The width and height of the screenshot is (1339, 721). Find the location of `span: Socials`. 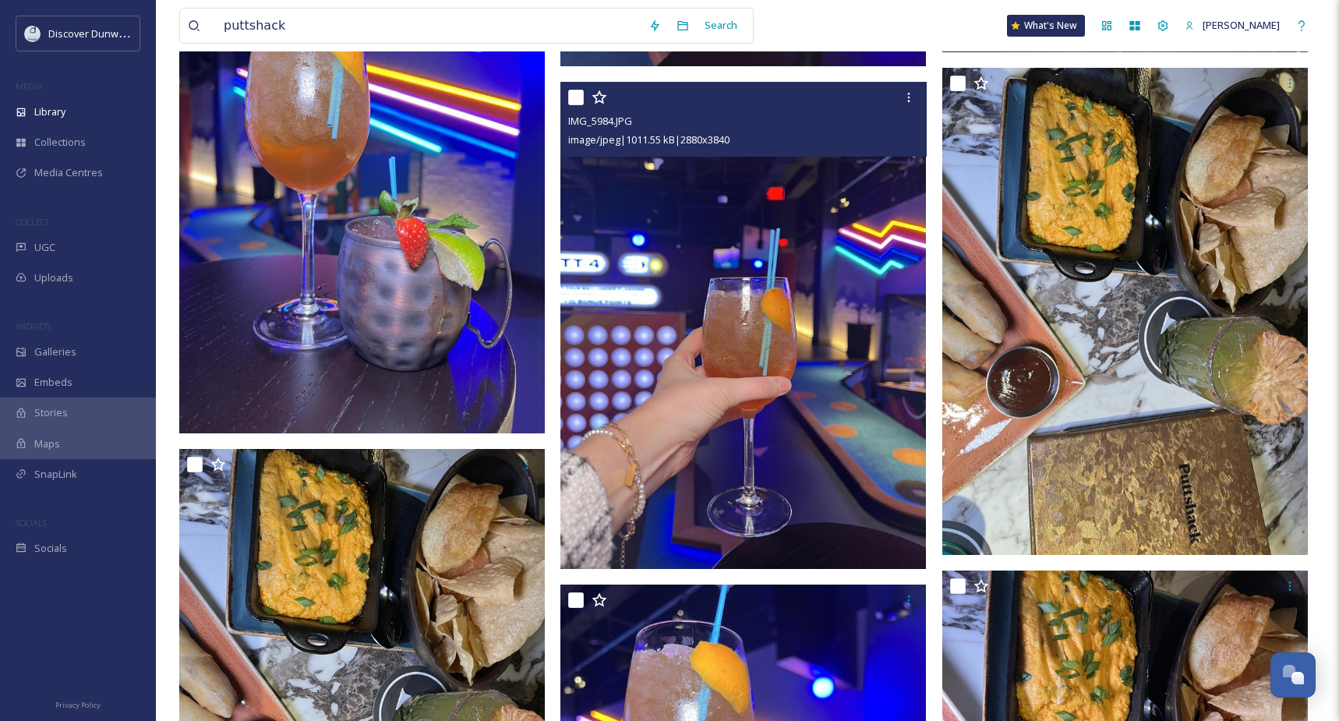

span: Socials is located at coordinates (51, 548).